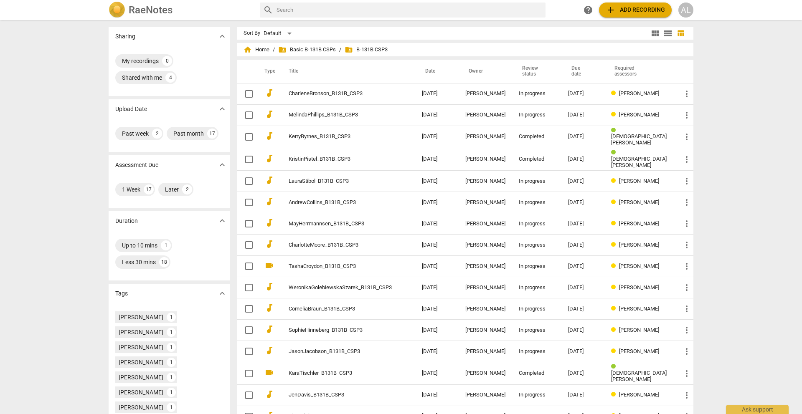  I want to click on a: CorneliaBraun_B131B_CSP3, so click(340, 309).